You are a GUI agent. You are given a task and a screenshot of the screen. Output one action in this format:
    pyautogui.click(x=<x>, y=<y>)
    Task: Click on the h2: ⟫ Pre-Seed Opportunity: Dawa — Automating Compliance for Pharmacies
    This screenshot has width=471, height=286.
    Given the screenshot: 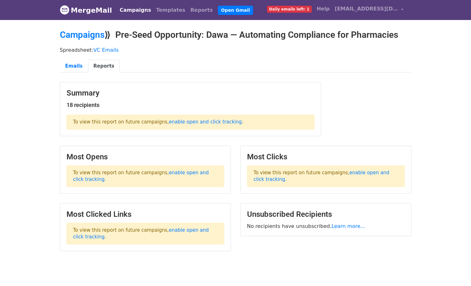 What is the action you would take?
    pyautogui.click(x=236, y=35)
    